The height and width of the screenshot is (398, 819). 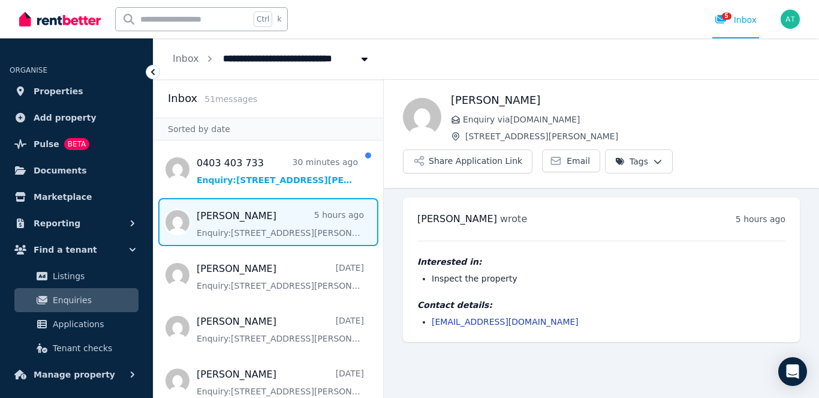 I want to click on a: Email, so click(x=571, y=161).